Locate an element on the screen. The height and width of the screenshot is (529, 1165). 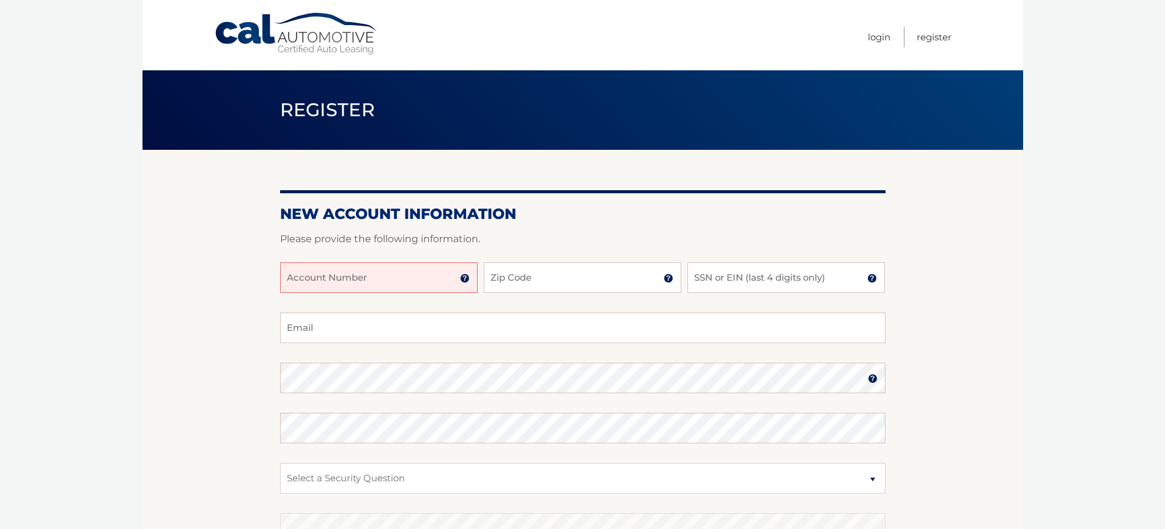
input: Account Number is located at coordinates (378, 278).